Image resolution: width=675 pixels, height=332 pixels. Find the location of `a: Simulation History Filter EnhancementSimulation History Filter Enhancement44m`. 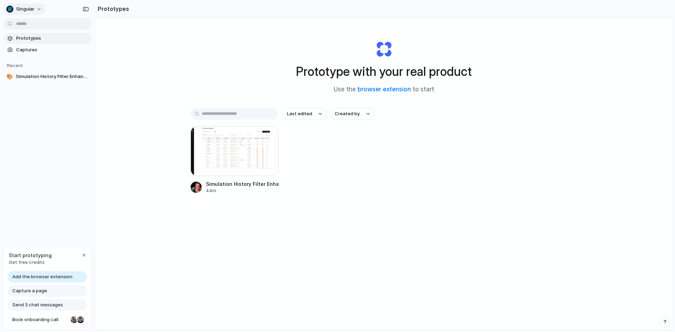

a: Simulation History Filter EnhancementSimulation History Filter Enhancement44m is located at coordinates (235, 160).